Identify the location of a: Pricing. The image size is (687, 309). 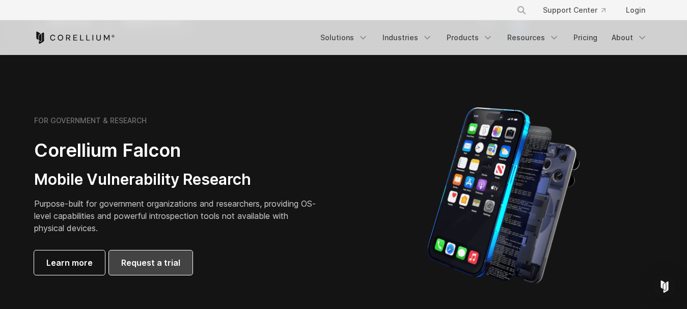
(585, 38).